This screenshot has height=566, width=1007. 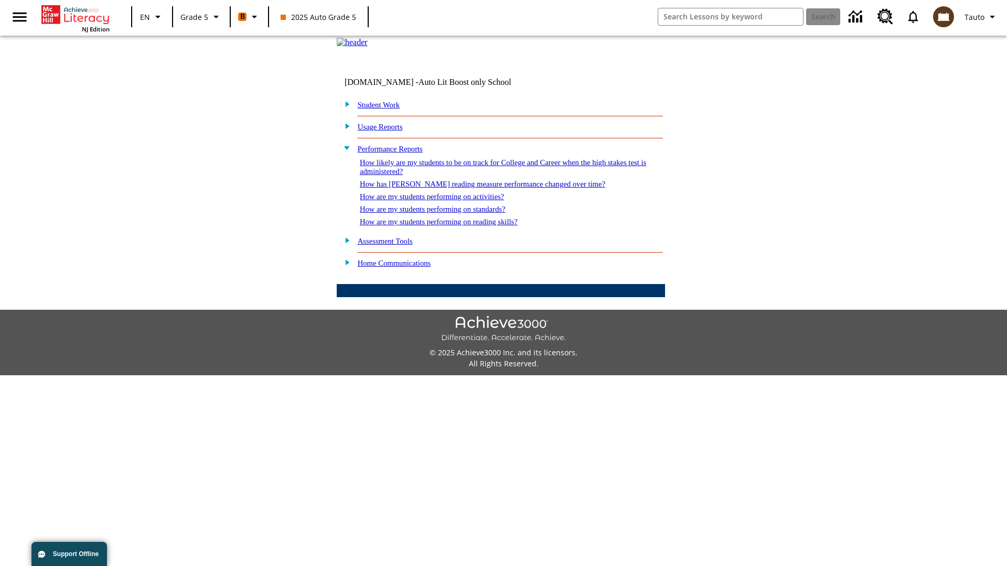 What do you see at coordinates (503, 329) in the screenshot?
I see `img: Achieve3000 Differentiate Accelerate Achieve` at bounding box center [503, 329].